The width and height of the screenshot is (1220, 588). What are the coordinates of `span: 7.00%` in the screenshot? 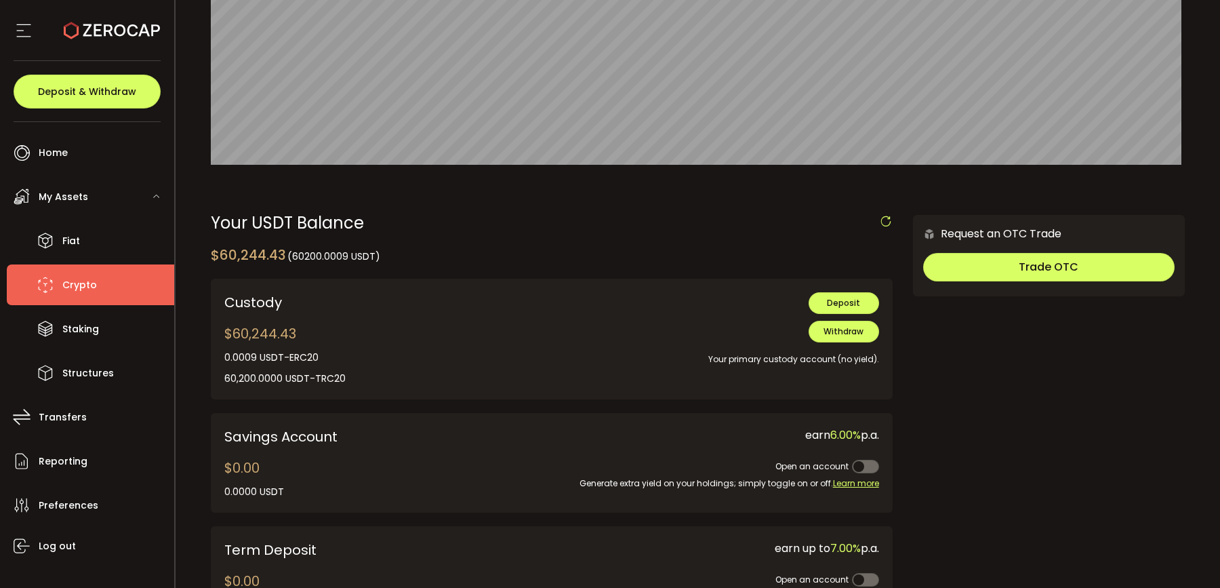 It's located at (845, 548).